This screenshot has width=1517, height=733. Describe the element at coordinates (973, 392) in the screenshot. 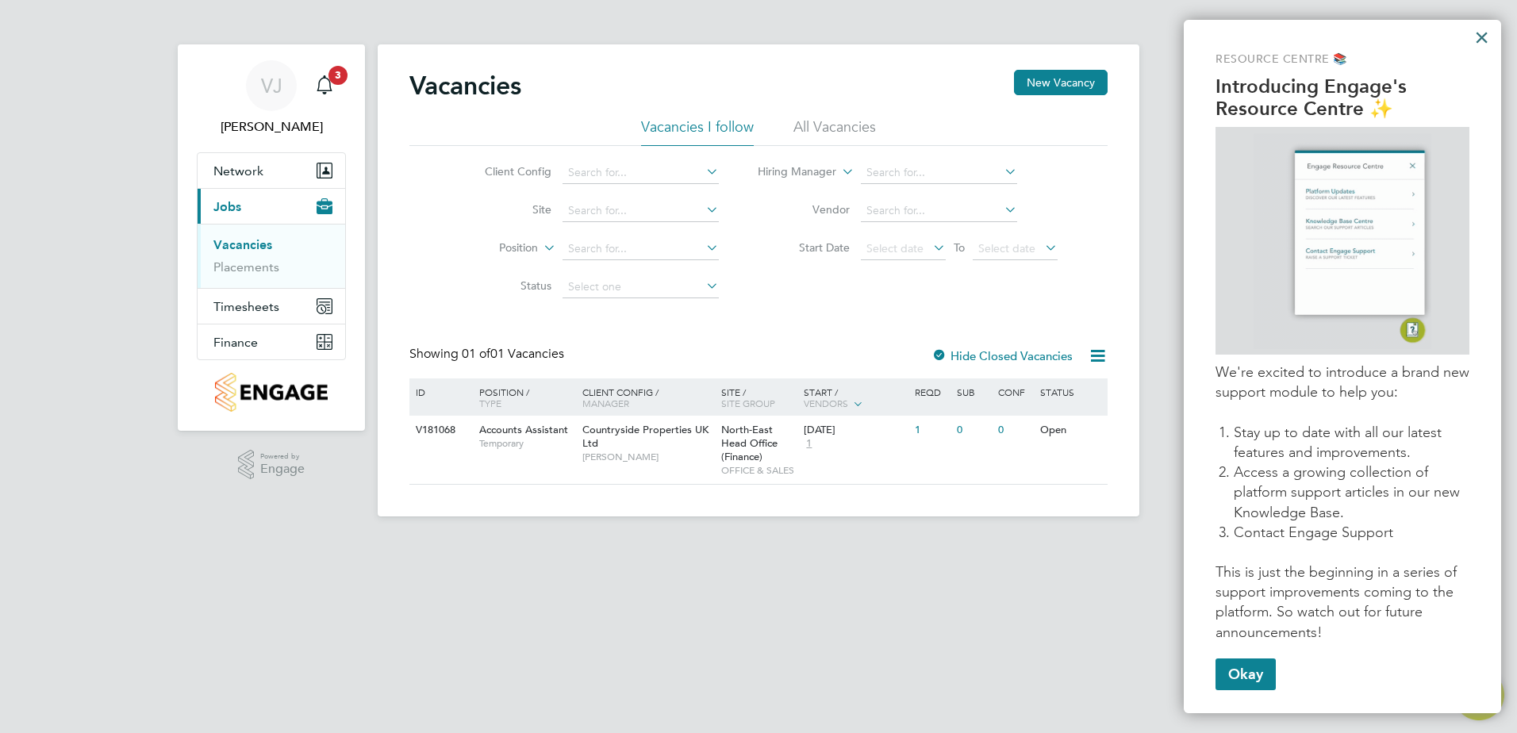

I see `div: Sub` at that location.